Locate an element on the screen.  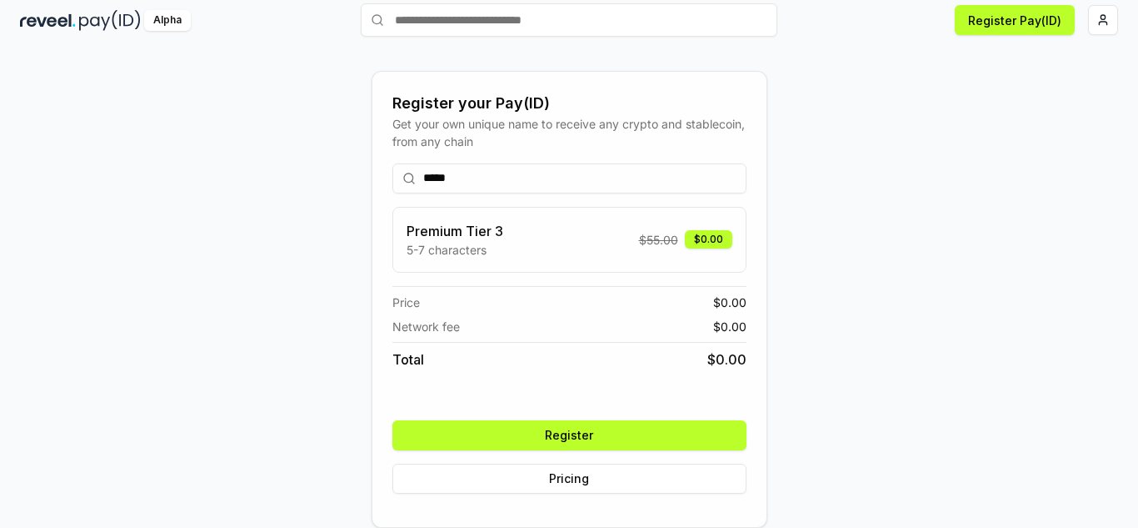
p: 5-7 characters is located at coordinates (455, 249).